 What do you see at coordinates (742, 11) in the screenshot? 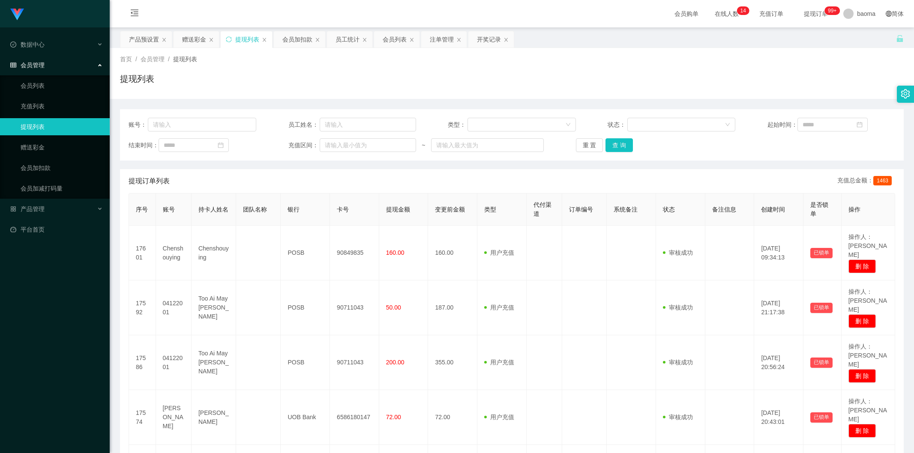
I see `p: 1` at bounding box center [742, 11].